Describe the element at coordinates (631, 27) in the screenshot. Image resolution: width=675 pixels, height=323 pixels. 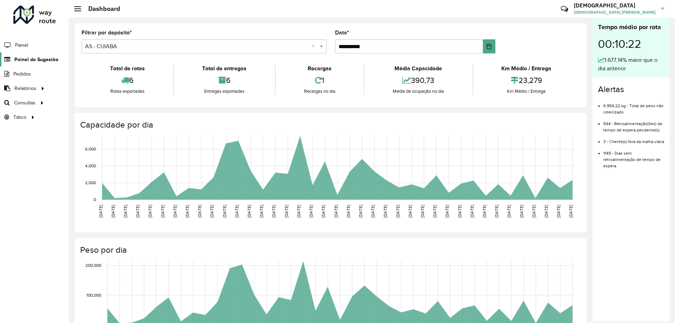
I see `div: Tempo médio por rota` at that location.